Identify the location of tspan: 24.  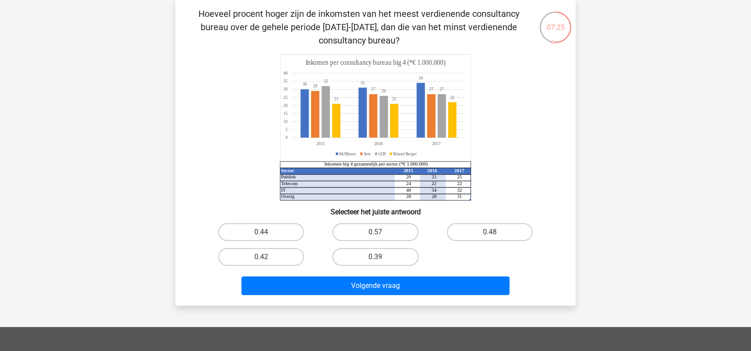
(408, 183).